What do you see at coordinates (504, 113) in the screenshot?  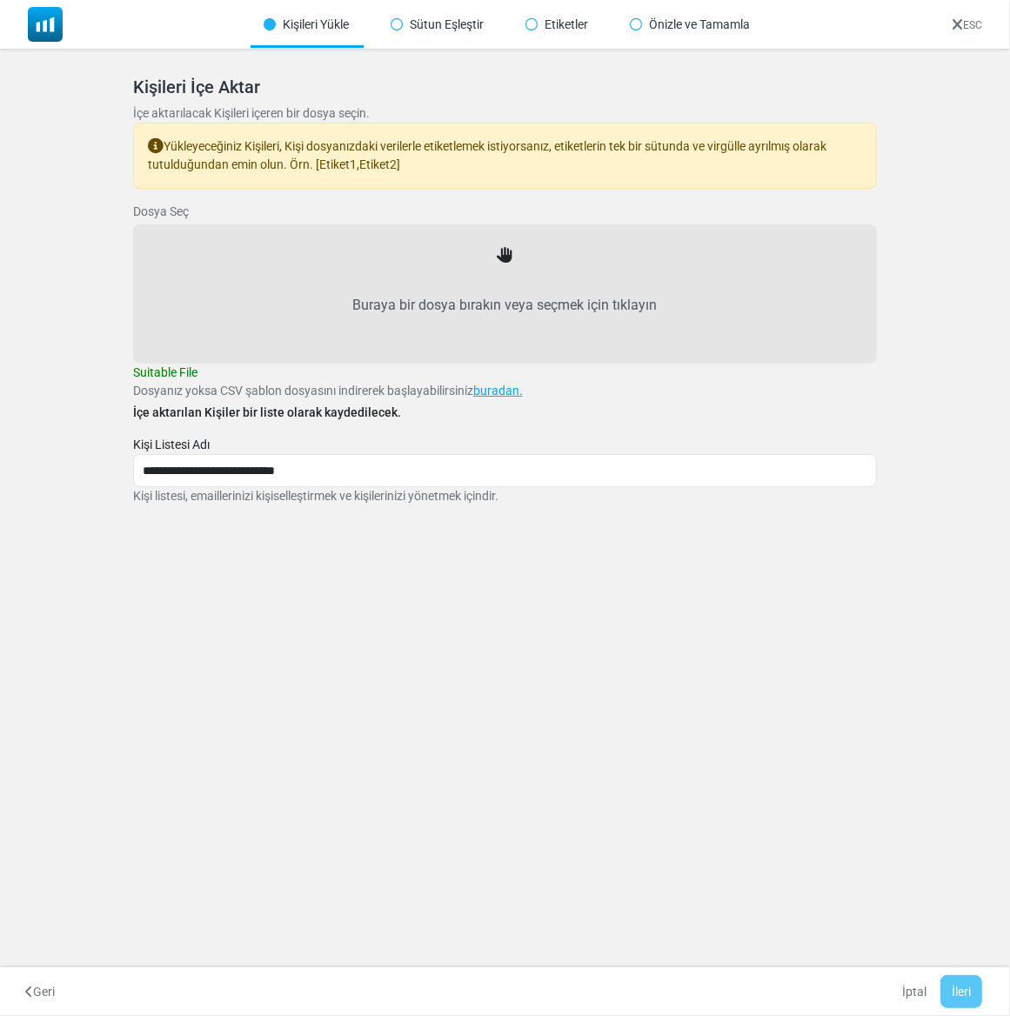 I see `p: İçe aktarılacak Kişileri içeren bir dosya seçin.` at bounding box center [504, 113].